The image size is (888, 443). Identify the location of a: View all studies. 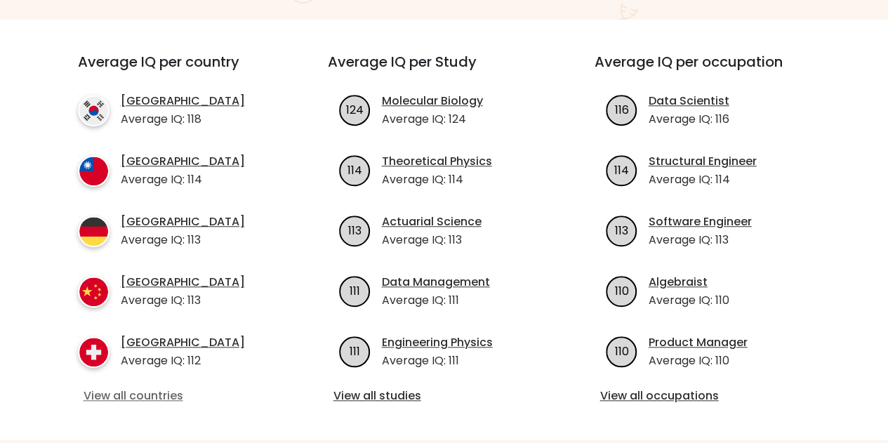
(444, 396).